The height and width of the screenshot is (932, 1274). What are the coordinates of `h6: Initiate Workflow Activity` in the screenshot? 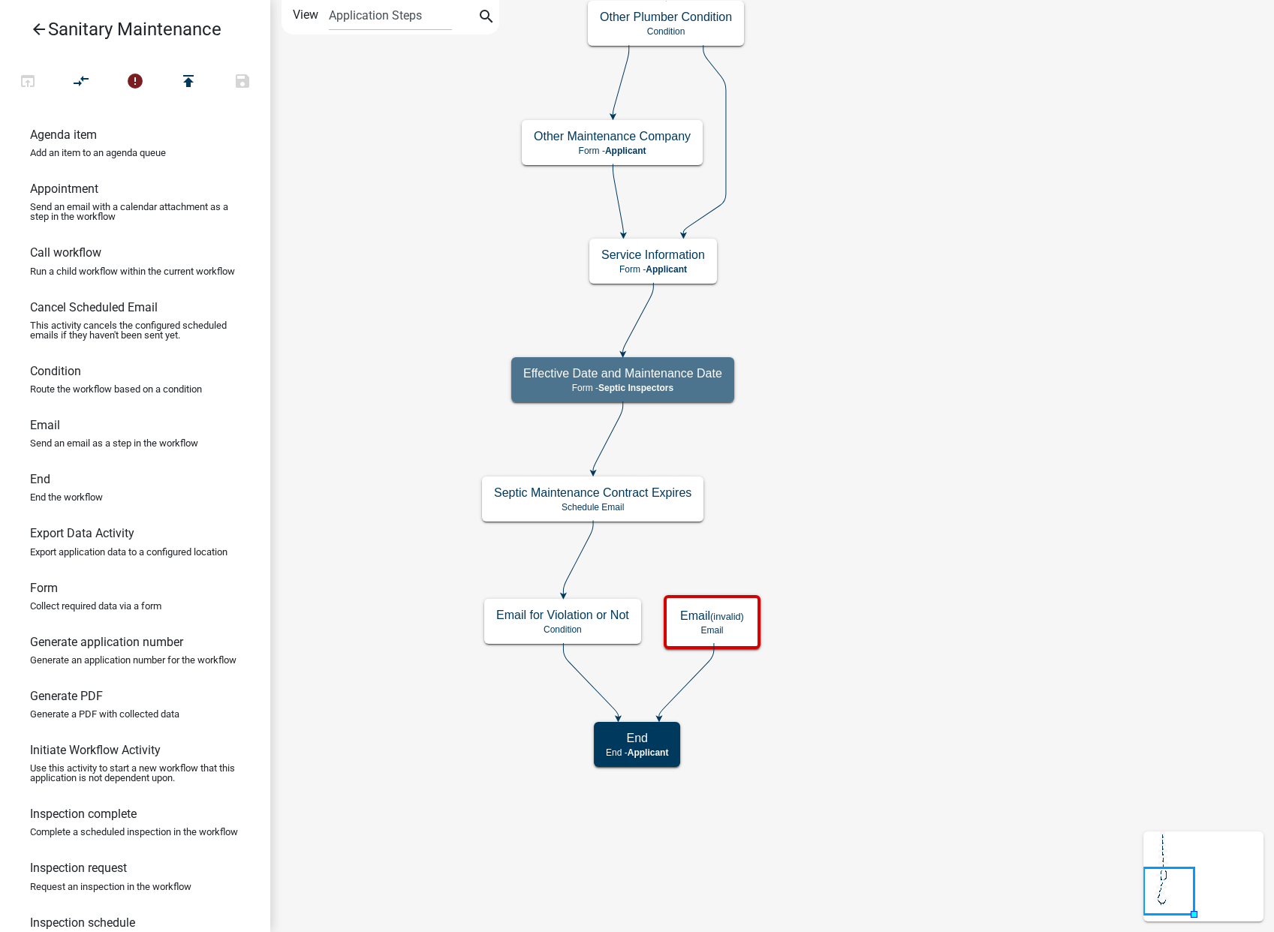 It's located at (95, 750).